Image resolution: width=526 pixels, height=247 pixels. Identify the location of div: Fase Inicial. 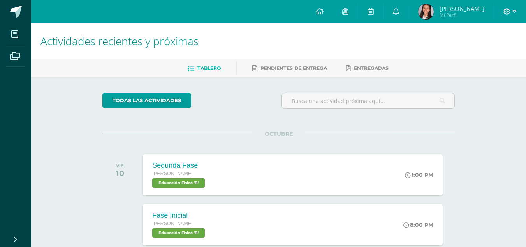
(180, 215).